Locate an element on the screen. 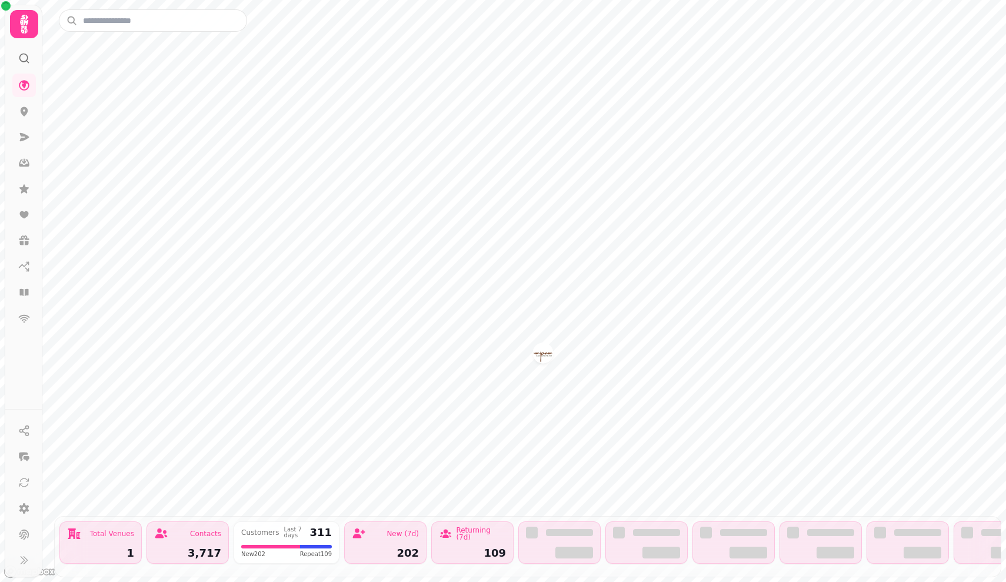 The width and height of the screenshot is (1006, 582). div: Last 7 days is located at coordinates (295, 533).